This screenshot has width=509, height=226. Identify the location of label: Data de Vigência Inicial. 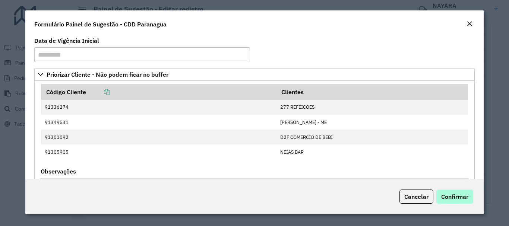
(67, 41).